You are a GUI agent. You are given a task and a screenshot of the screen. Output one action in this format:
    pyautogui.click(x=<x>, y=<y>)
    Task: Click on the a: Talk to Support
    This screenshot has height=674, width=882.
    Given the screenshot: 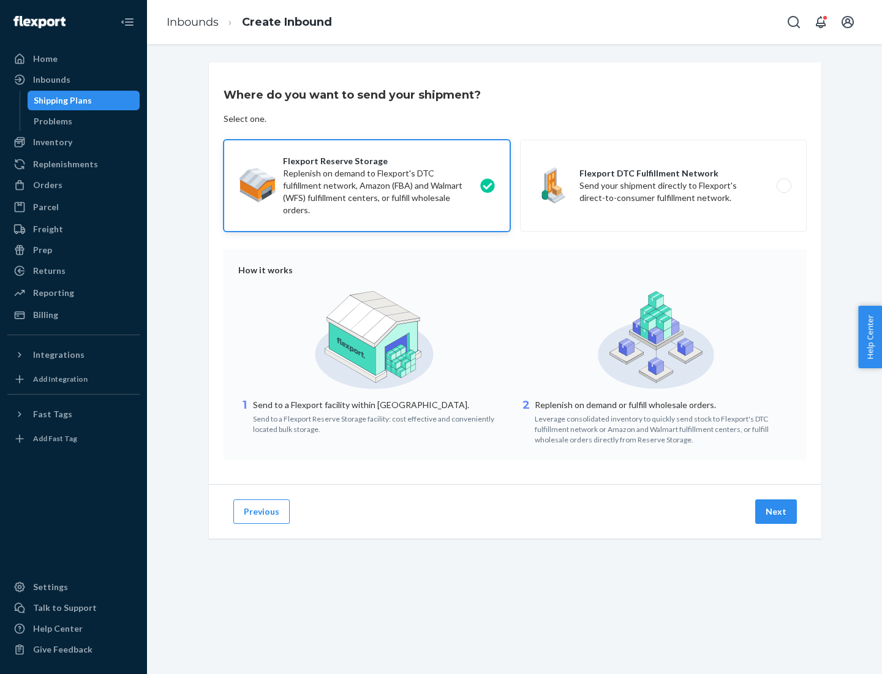 What is the action you would take?
    pyautogui.click(x=74, y=608)
    